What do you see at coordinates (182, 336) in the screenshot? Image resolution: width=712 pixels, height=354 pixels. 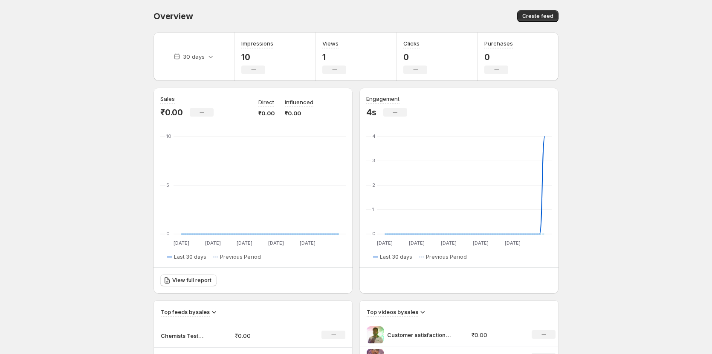 I see `p: Chemists Testimonials` at bounding box center [182, 336].